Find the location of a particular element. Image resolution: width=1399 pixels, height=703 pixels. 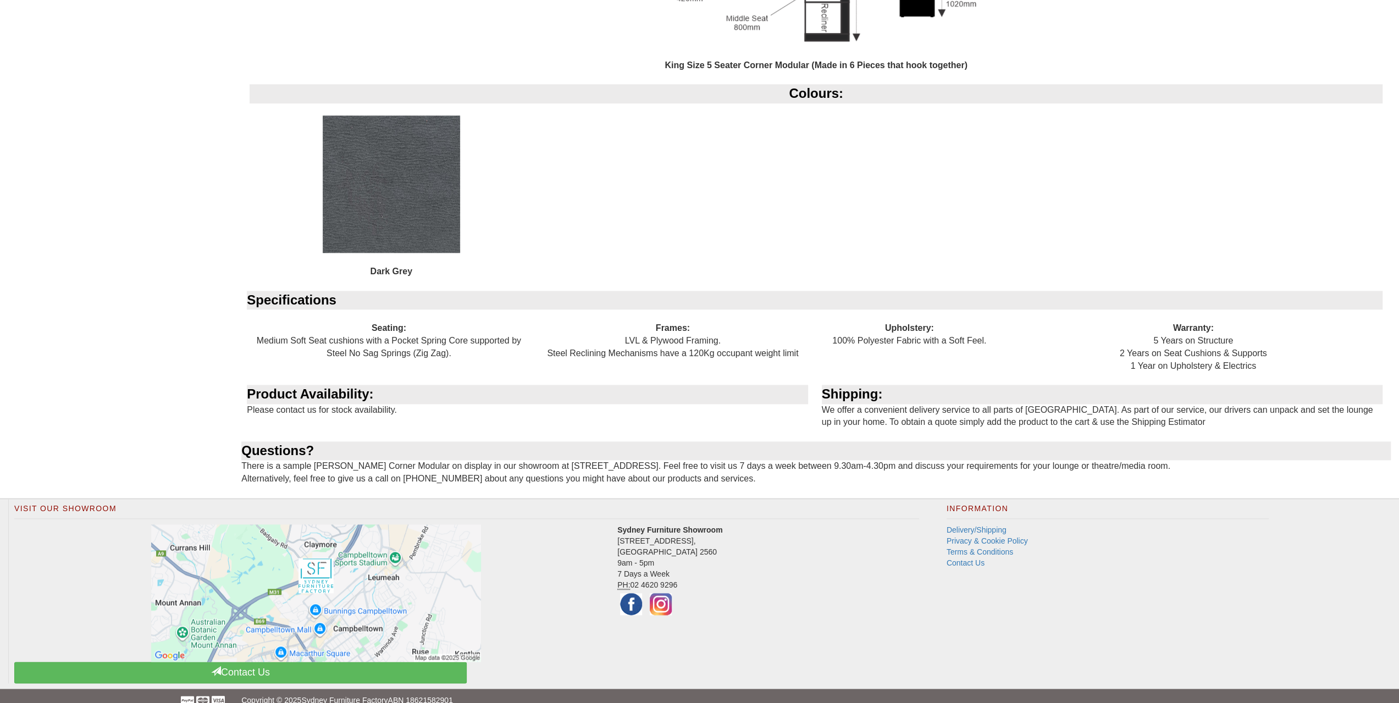

div: Colours: is located at coordinates (816, 93).